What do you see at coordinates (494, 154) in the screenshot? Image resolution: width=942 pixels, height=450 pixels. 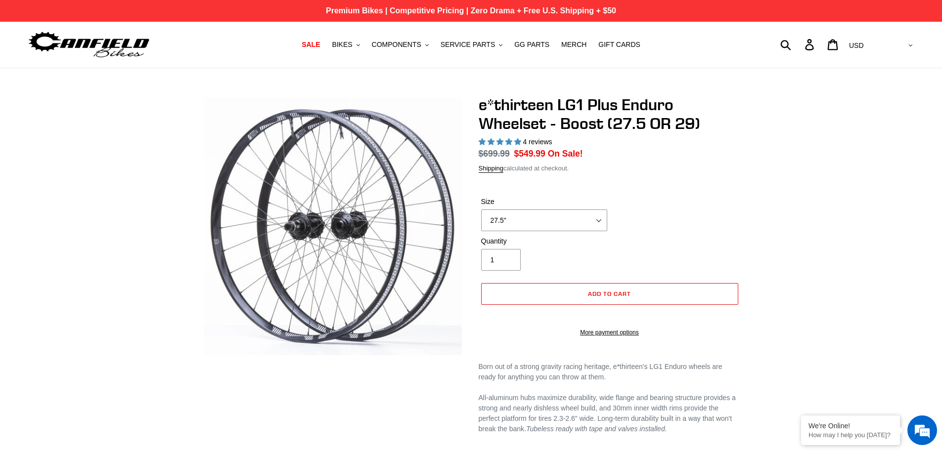 I see `s: $699.99` at bounding box center [494, 154].